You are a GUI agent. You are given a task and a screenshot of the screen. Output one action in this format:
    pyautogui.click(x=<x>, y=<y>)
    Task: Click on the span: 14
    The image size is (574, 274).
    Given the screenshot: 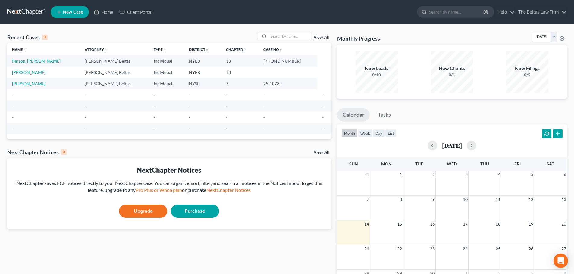 What is the action you would take?
    pyautogui.click(x=367, y=224)
    